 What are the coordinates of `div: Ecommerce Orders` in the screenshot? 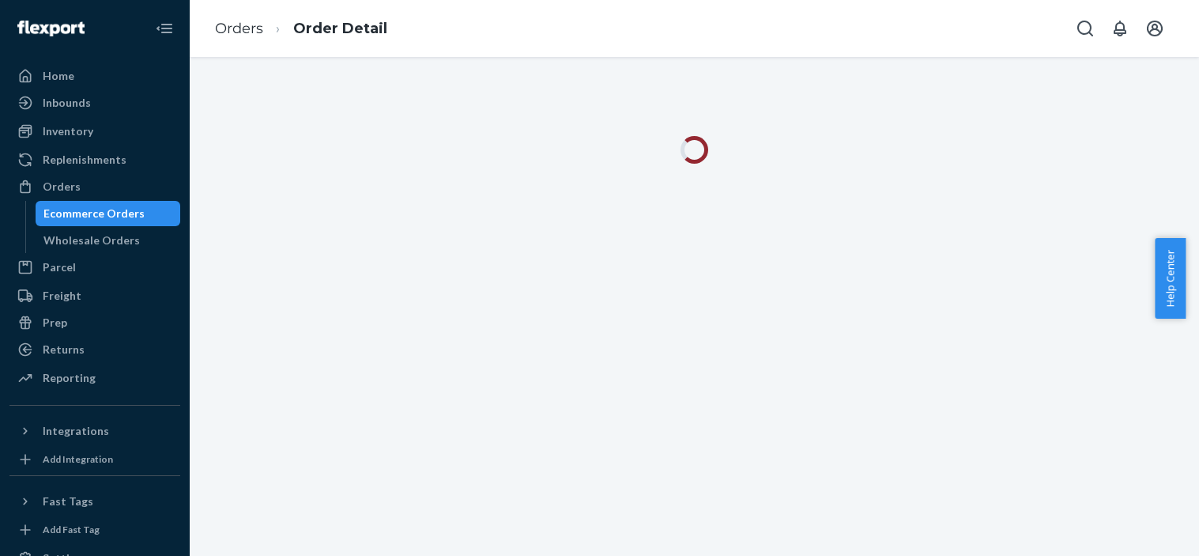 It's located at (94, 213).